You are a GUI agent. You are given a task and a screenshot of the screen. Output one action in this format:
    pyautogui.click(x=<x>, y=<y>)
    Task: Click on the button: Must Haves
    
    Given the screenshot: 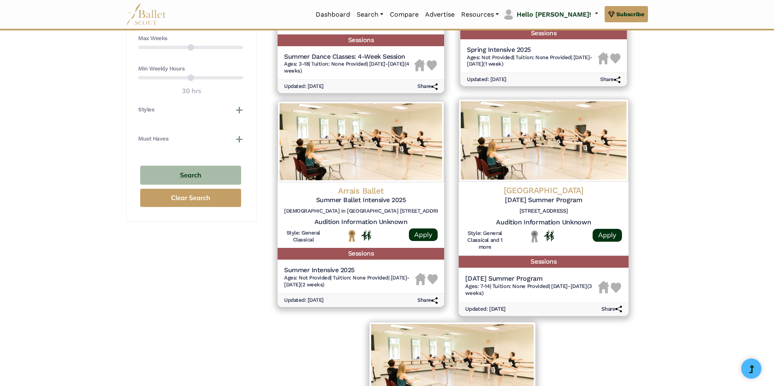 What is the action you would take?
    pyautogui.click(x=190, y=139)
    